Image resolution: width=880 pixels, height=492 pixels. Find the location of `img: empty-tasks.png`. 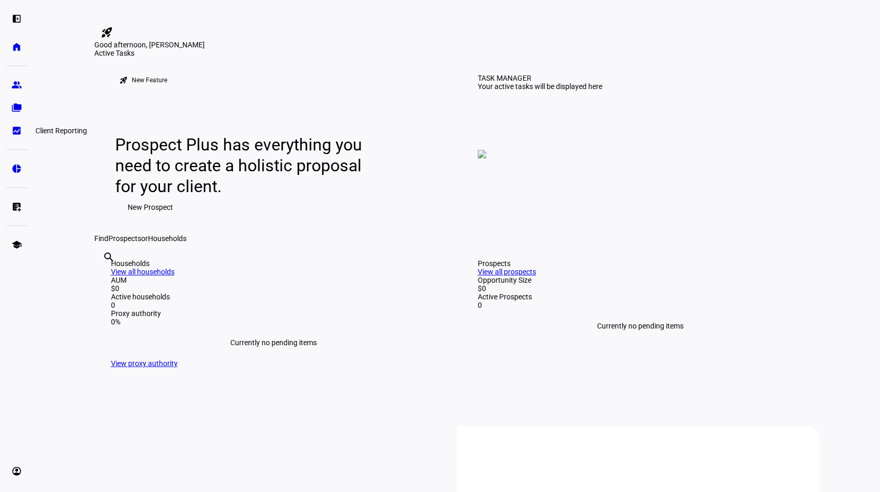

img: empty-tasks.png is located at coordinates (482, 154).